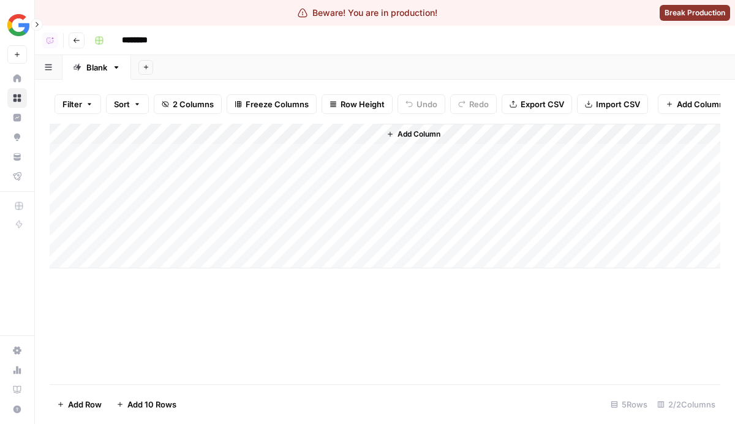 The height and width of the screenshot is (424, 735). Describe the element at coordinates (152, 404) in the screenshot. I see `span: Add 10 Rows` at that location.